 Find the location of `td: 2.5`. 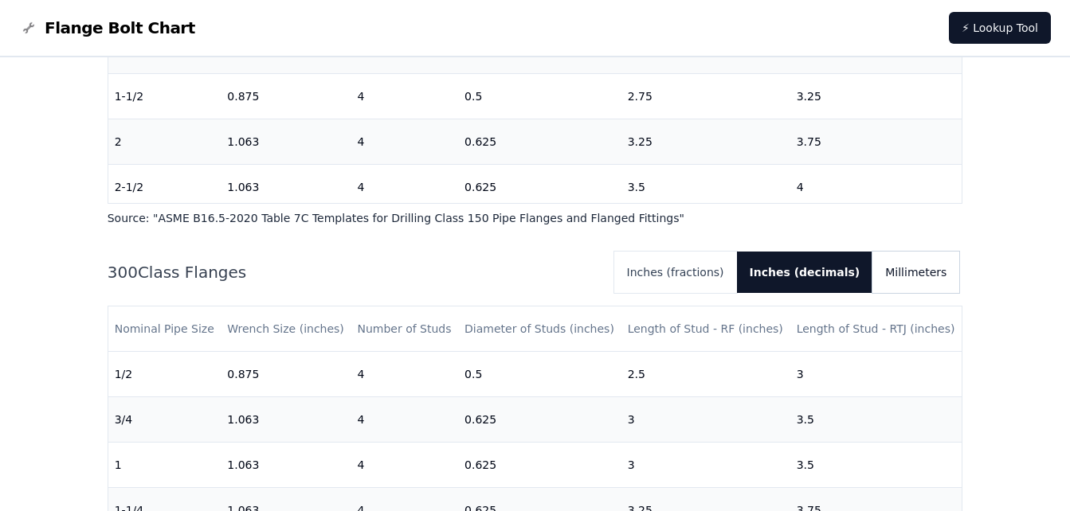

td: 2.5 is located at coordinates (706, 374).